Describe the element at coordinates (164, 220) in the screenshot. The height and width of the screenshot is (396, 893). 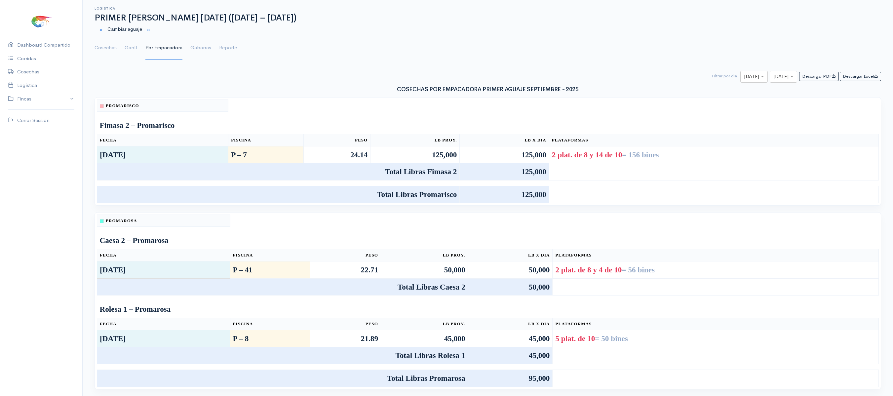
I see `th: Promarosa` at that location.